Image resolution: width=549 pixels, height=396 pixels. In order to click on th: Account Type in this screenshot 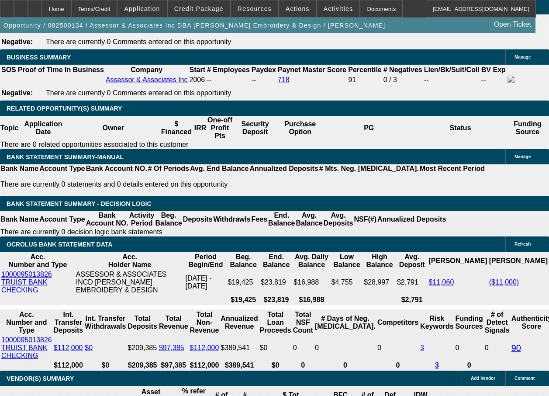, I will do `click(62, 169)`.